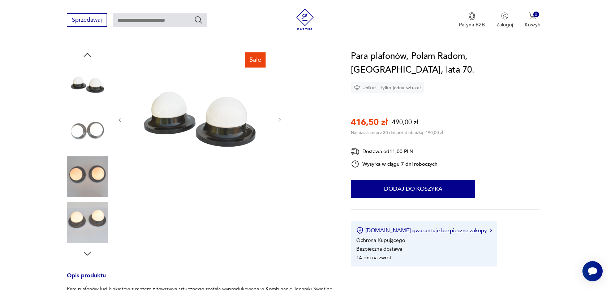  Describe the element at coordinates (357, 88) in the screenshot. I see `img: Ikona diamentu` at that location.